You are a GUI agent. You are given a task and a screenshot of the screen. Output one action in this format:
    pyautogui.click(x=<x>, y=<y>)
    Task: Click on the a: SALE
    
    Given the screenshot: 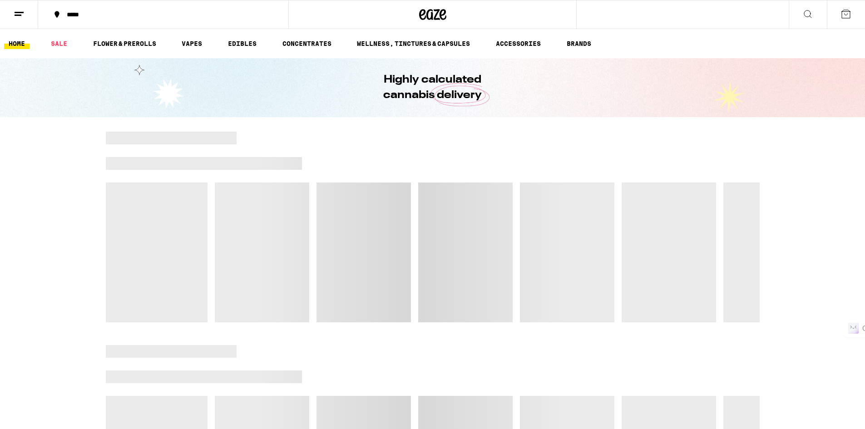 What is the action you would take?
    pyautogui.click(x=59, y=44)
    